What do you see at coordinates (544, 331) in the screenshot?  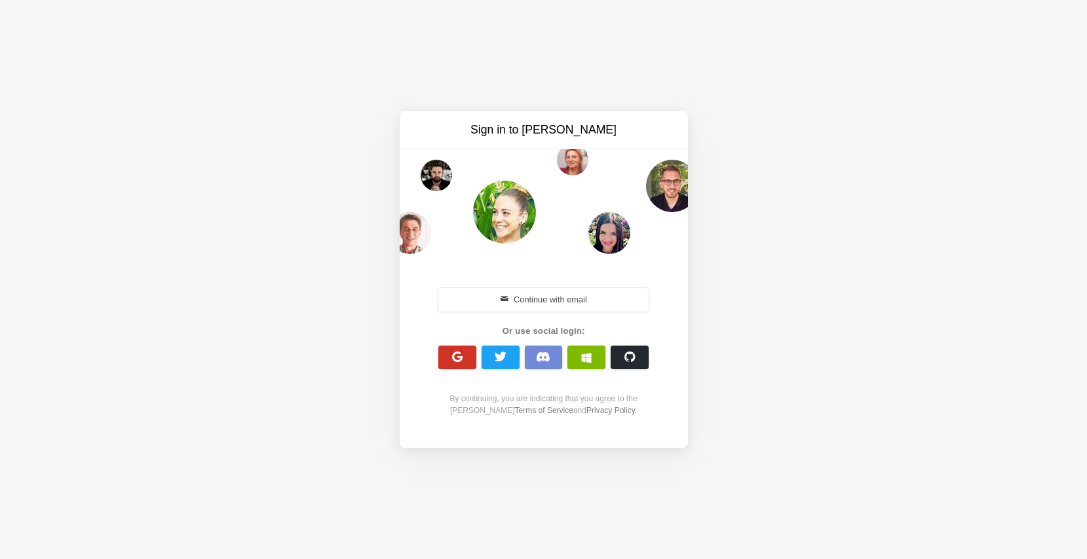 I see `div: Or use social login:` at bounding box center [544, 331].